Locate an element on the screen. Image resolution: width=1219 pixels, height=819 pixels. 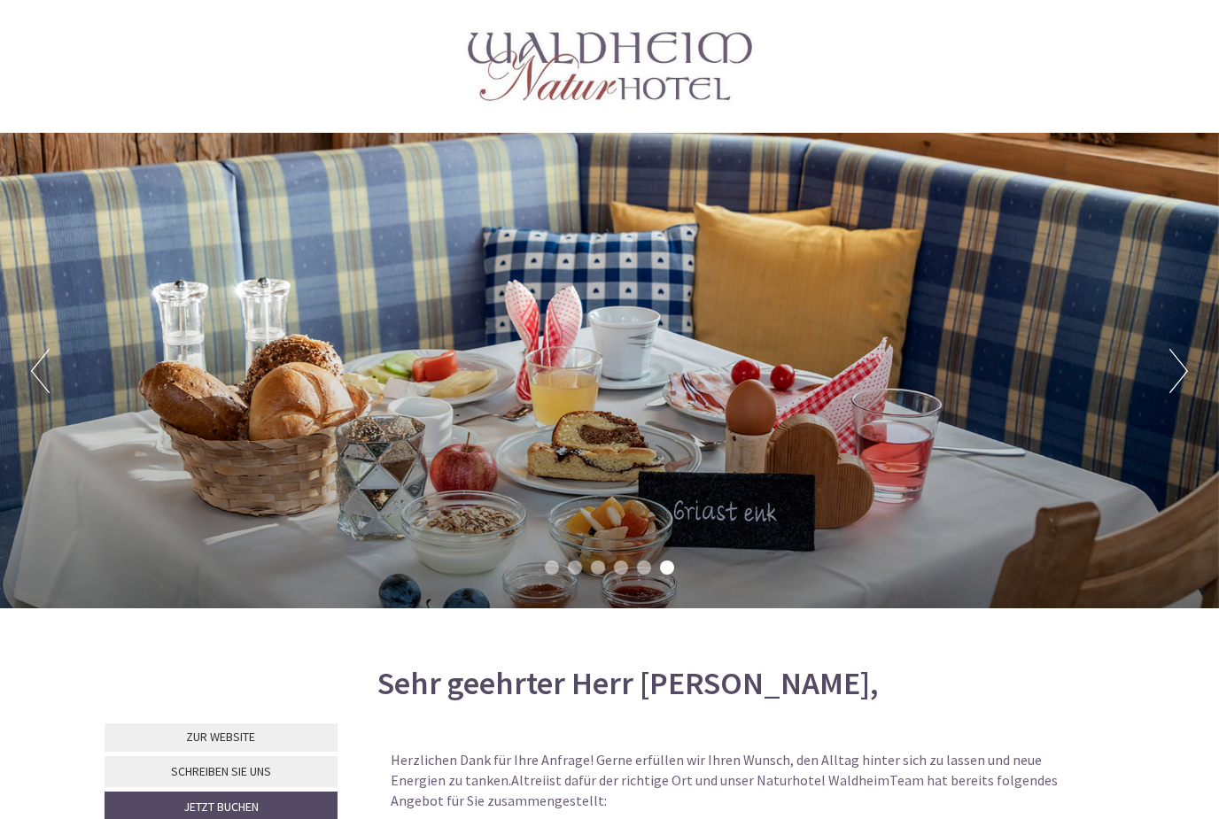
button: Senden is located at coordinates (648, 482).